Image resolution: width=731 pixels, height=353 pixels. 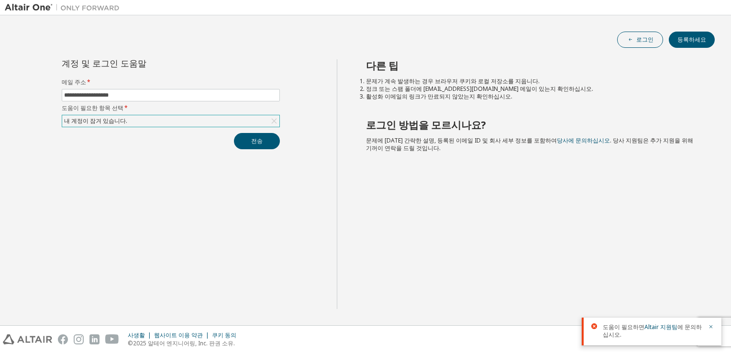 What do you see at coordinates (141, 336) in the screenshot?
I see `div: 사생활` at bounding box center [141, 336].